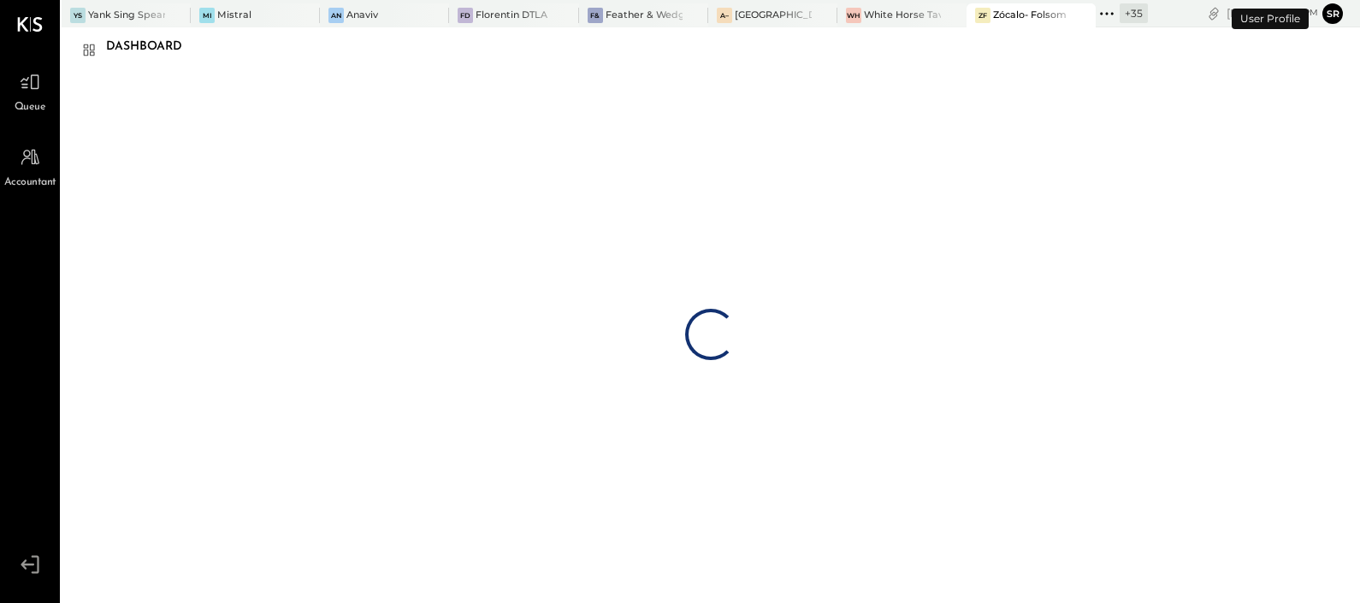  Describe the element at coordinates (1310, 13) in the screenshot. I see `span: pm` at that location.